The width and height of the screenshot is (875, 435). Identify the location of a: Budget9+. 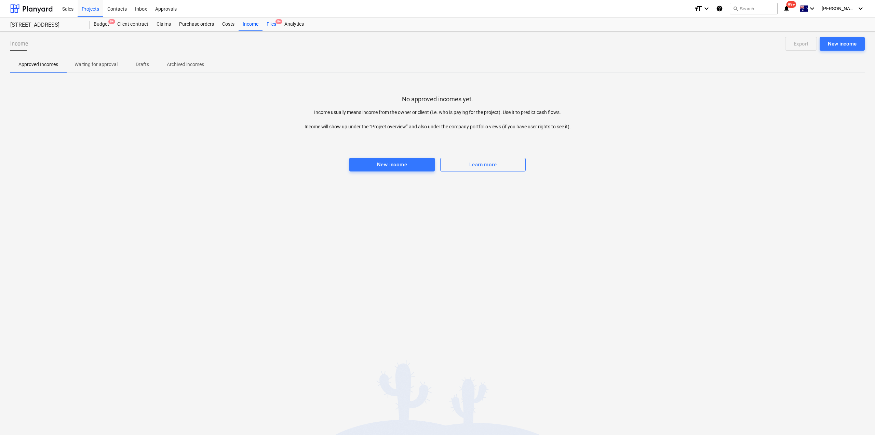
(101, 24).